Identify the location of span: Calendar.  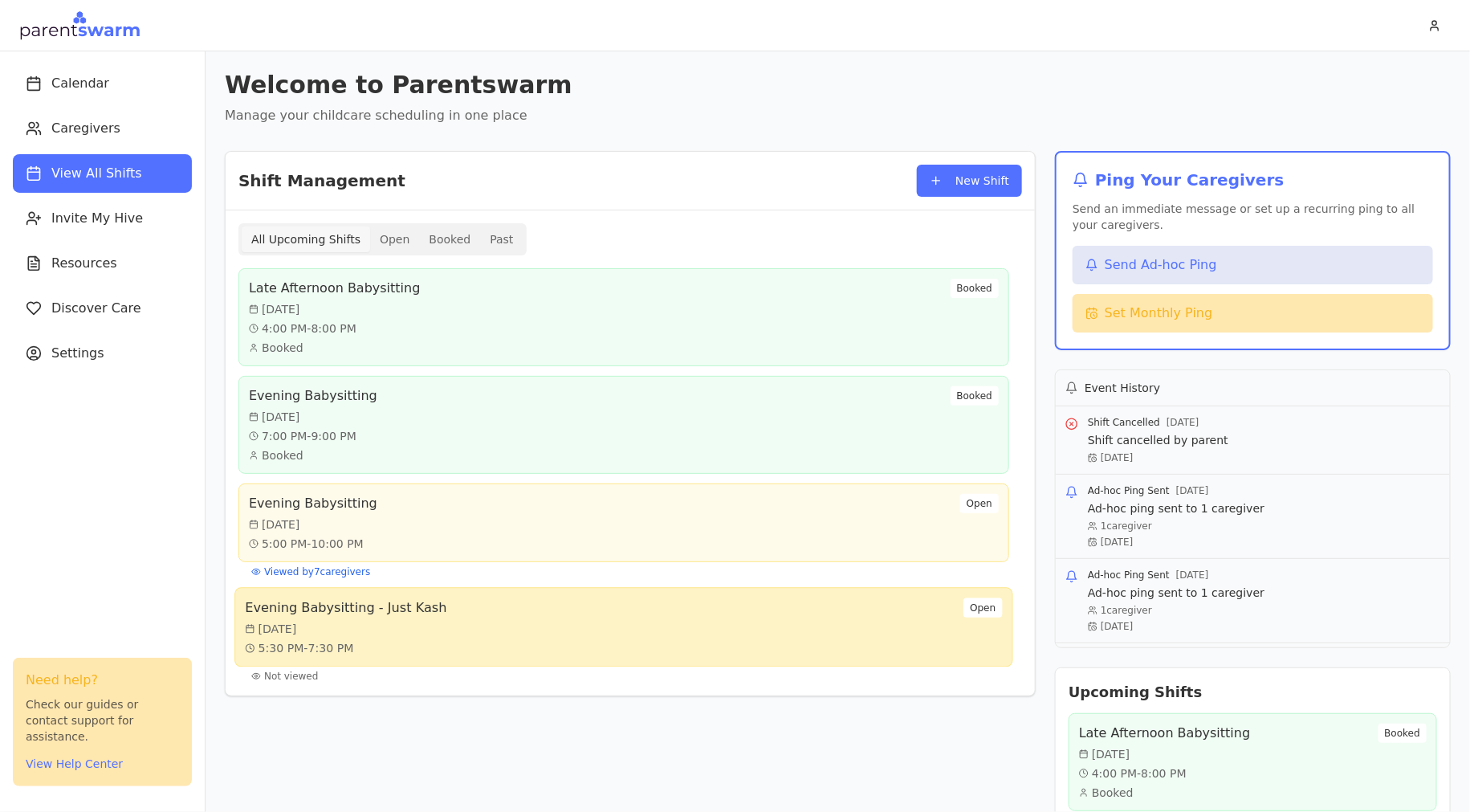
(80, 83).